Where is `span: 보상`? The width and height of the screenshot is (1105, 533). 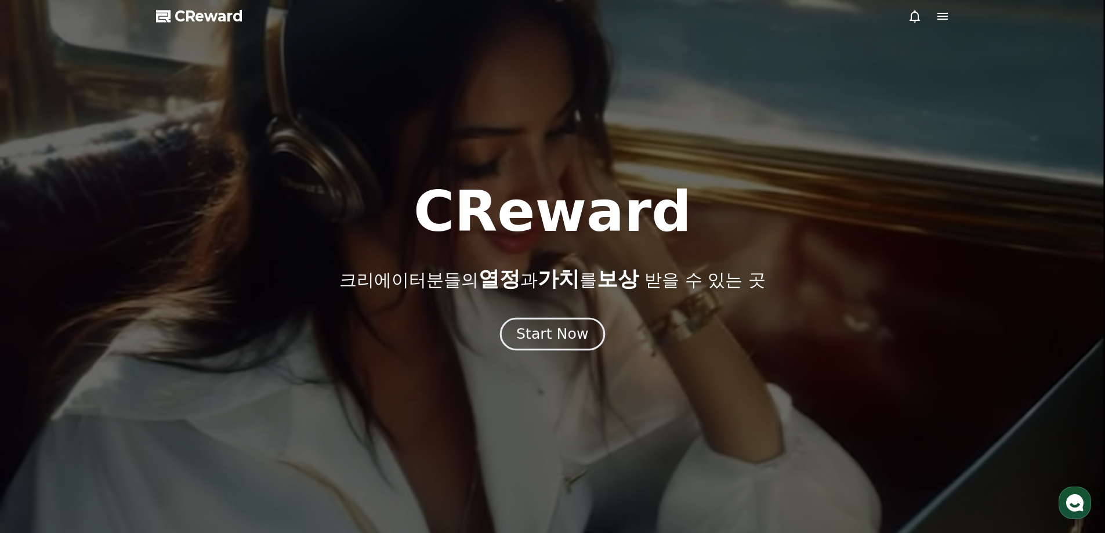
span: 보상 is located at coordinates (618, 278).